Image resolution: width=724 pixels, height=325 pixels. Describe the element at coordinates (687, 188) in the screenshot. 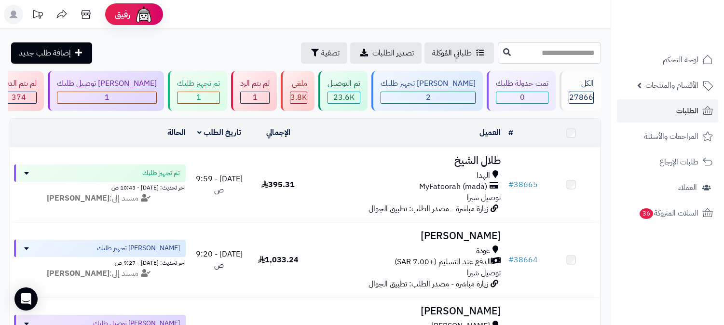

I see `span: العملاء` at that location.